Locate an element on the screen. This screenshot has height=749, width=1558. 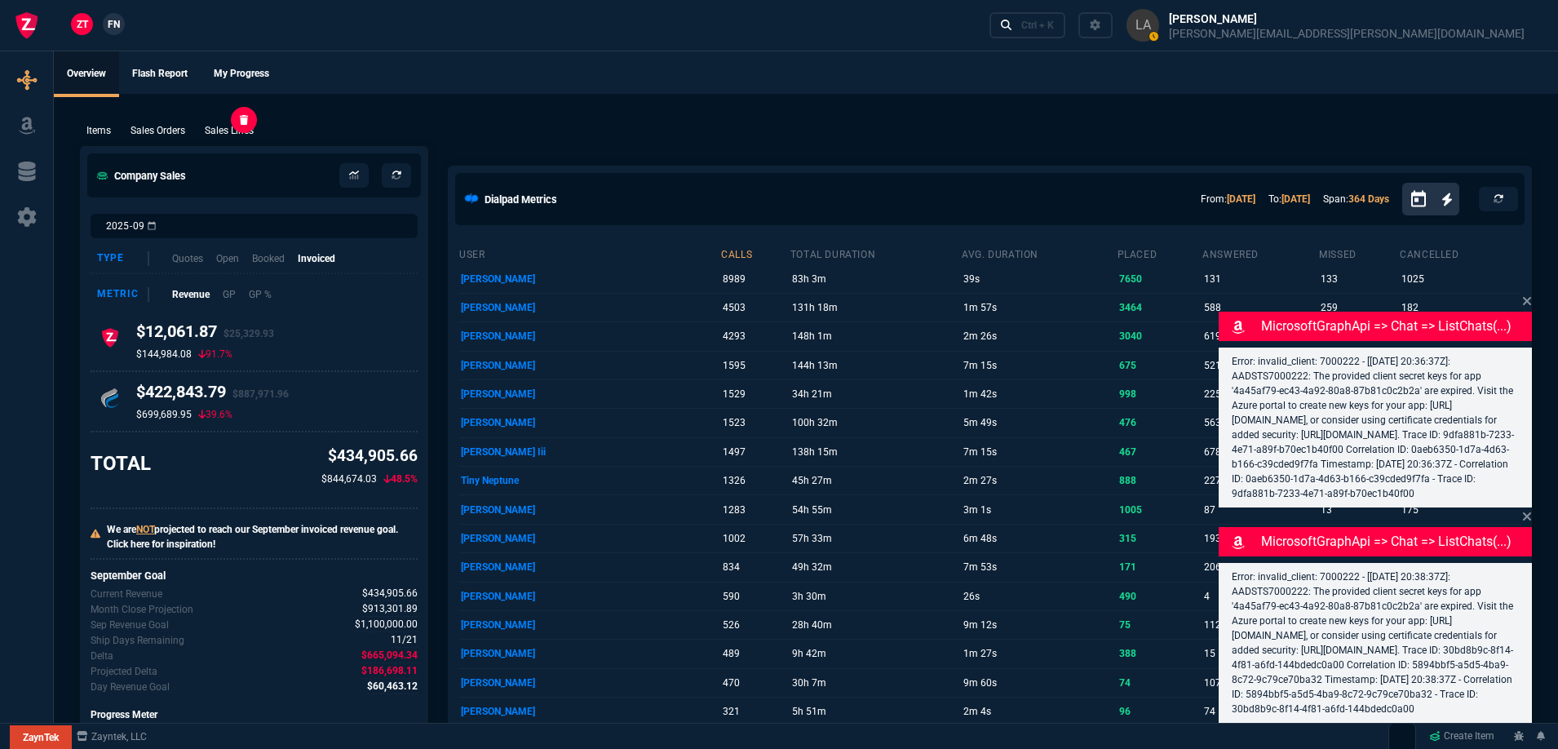
p: 9h 42m is located at coordinates (875, 653).